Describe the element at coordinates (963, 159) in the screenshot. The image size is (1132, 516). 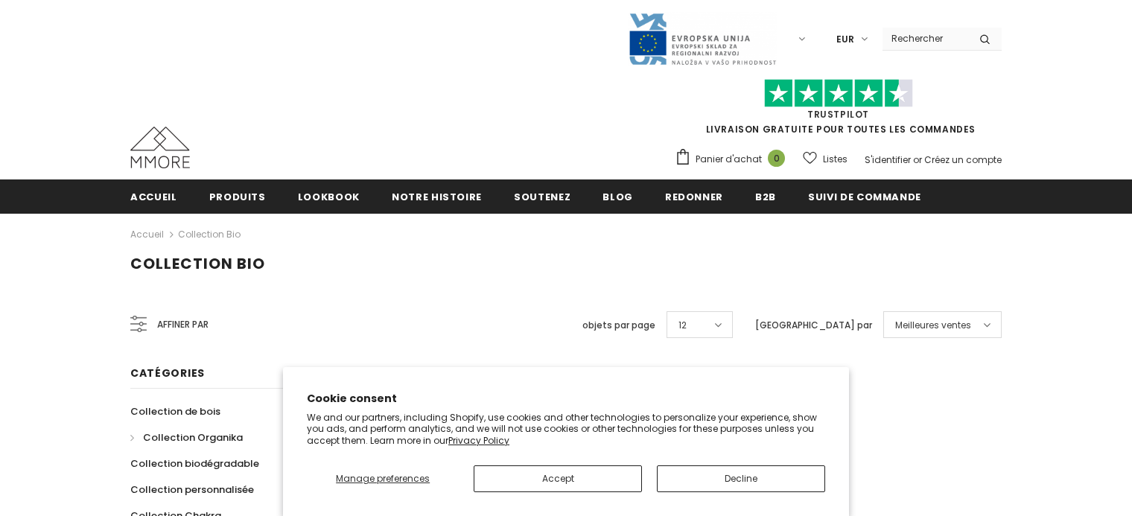
I see `a: Créez un compte` at that location.